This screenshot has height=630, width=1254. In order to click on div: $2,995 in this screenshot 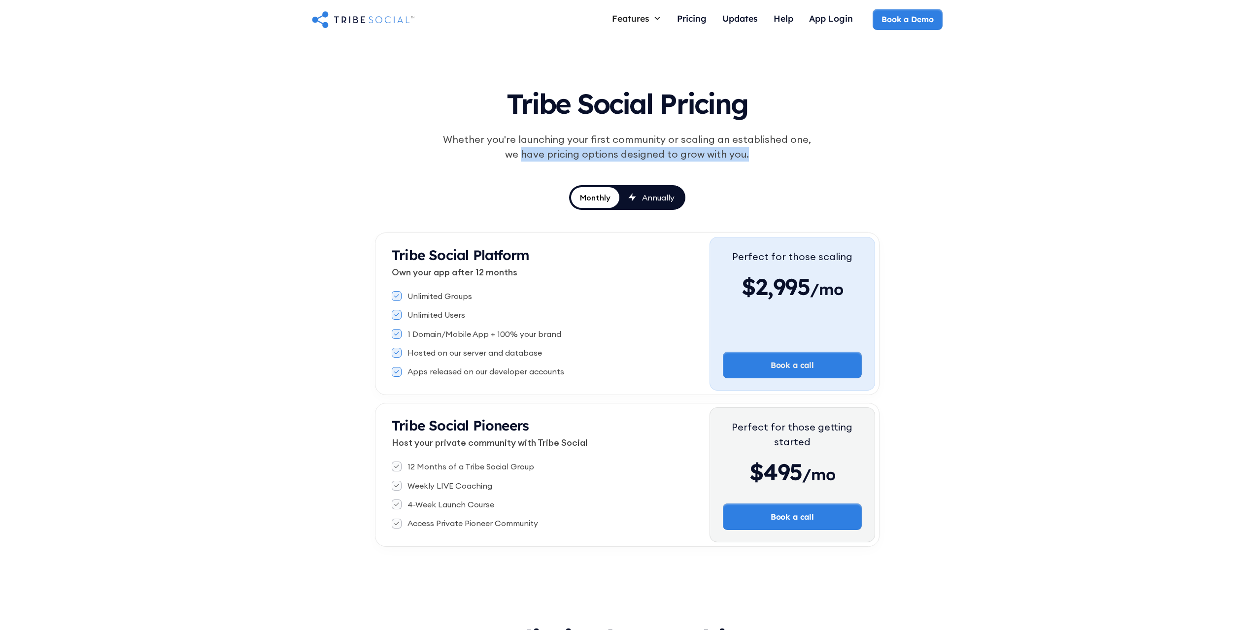, I will do `click(792, 287)`.